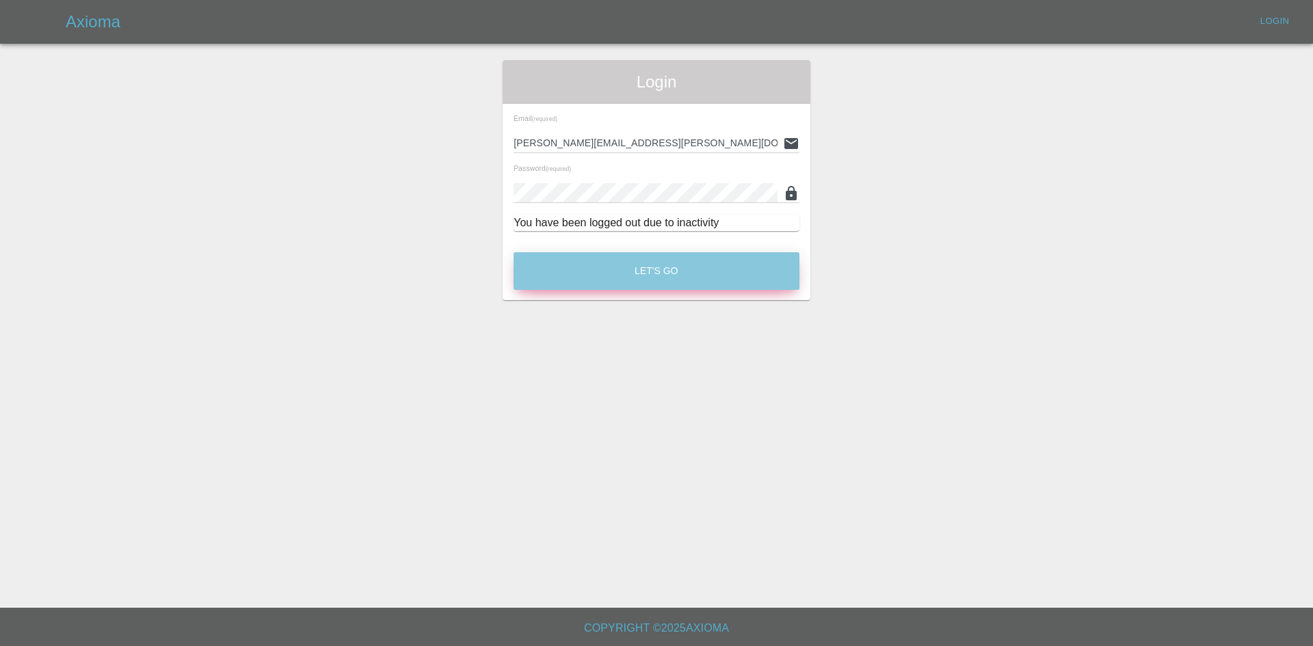  I want to click on span: Password, so click(542, 168).